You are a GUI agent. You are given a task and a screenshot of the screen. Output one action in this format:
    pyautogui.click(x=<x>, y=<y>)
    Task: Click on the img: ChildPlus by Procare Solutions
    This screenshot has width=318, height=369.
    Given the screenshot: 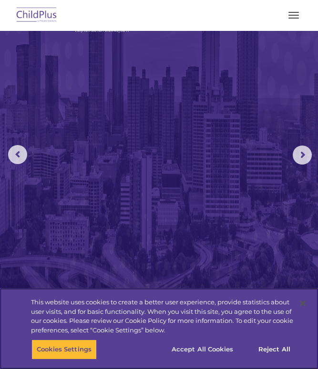 What is the action you would take?
    pyautogui.click(x=37, y=15)
    